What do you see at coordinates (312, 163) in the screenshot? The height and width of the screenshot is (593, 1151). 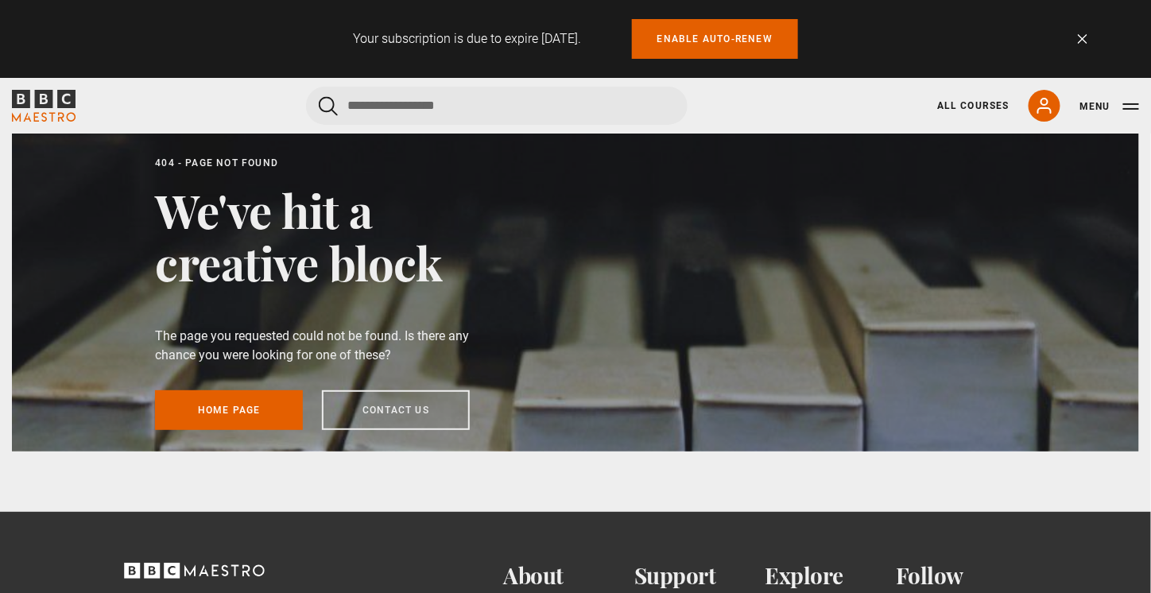 I see `div: 404 - Page Not Found` at bounding box center [312, 163].